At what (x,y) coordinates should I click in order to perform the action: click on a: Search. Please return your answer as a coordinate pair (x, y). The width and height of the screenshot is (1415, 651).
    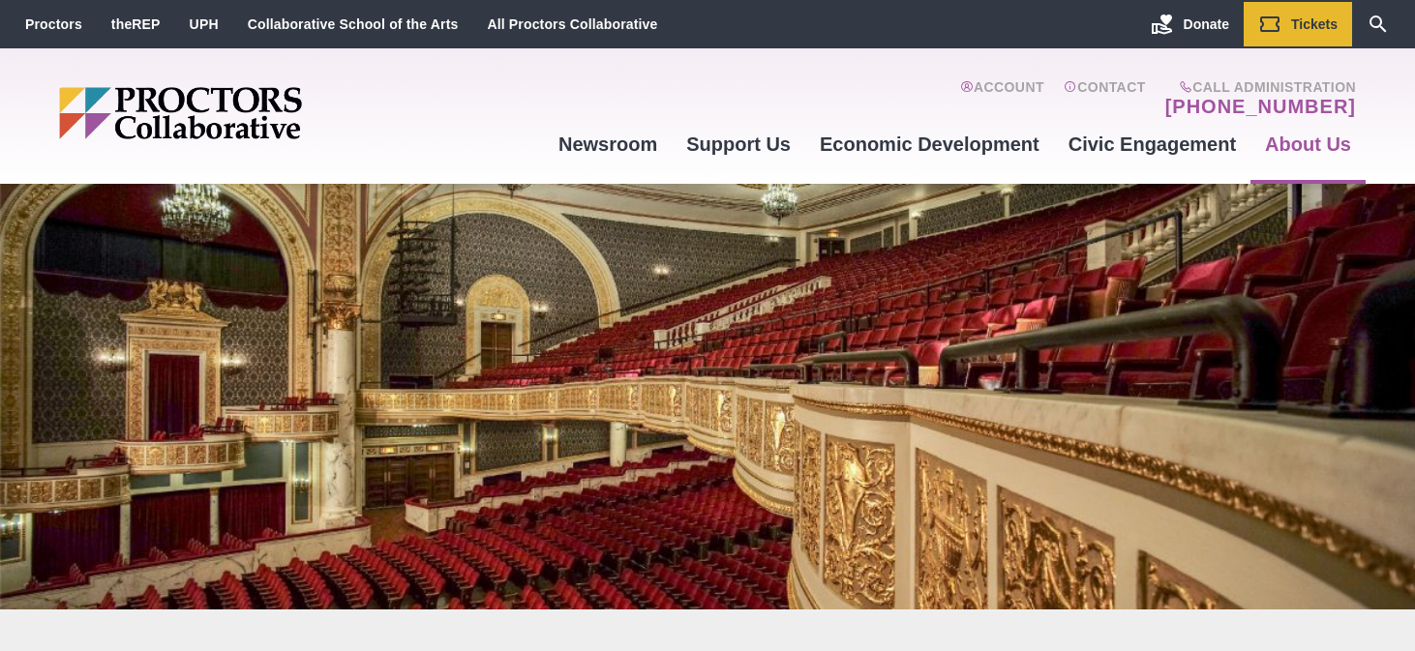
    Looking at the image, I should click on (1378, 24).